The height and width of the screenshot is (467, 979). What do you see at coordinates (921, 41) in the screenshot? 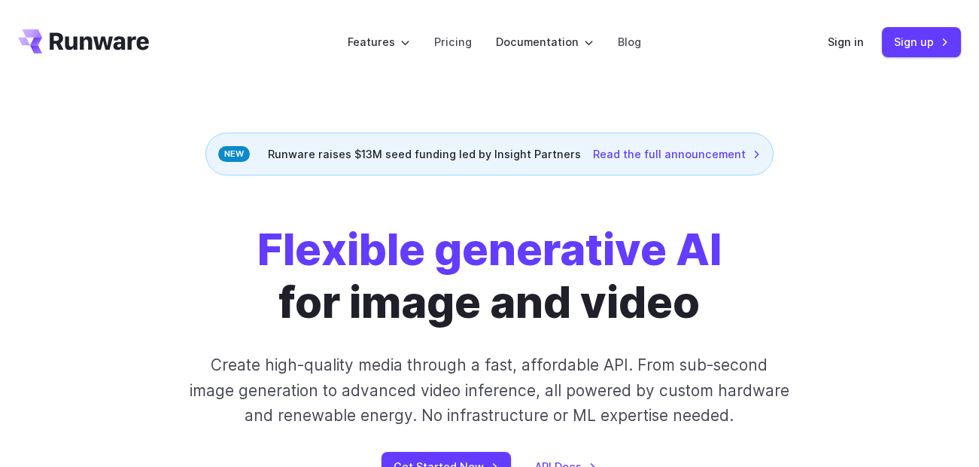
I see `a: Sign up` at bounding box center [921, 41].